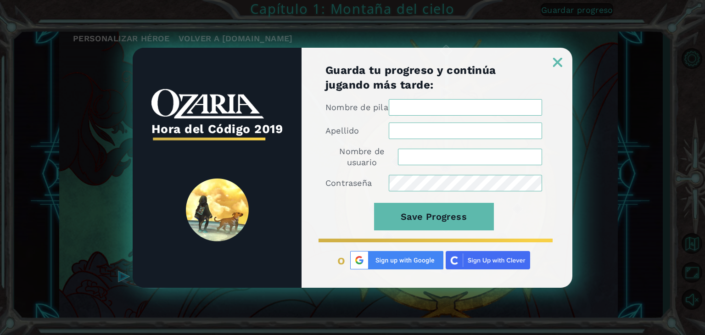 This screenshot has height=335, width=705. Describe the element at coordinates (341, 260) in the screenshot. I see `span: o` at that location.